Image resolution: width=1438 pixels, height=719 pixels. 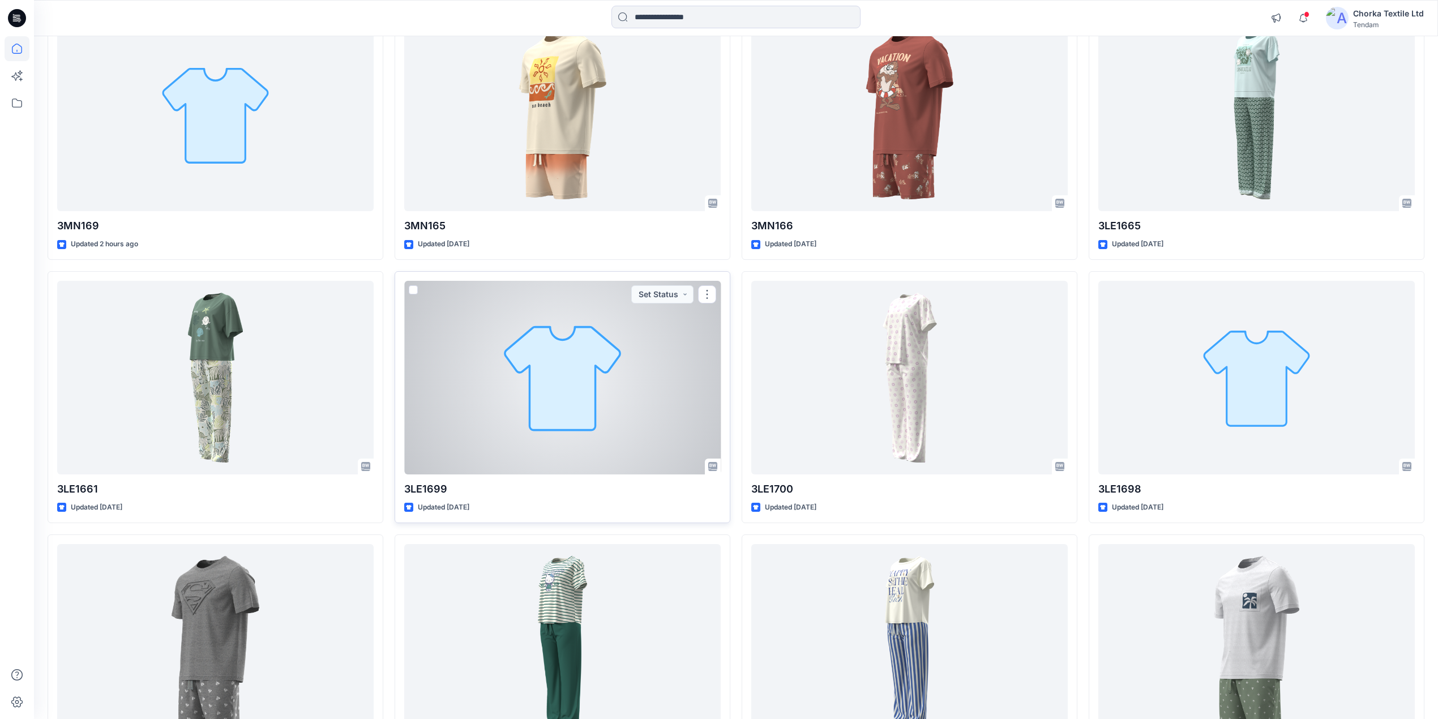 I want to click on p: Updated 2 hours ago, so click(x=104, y=244).